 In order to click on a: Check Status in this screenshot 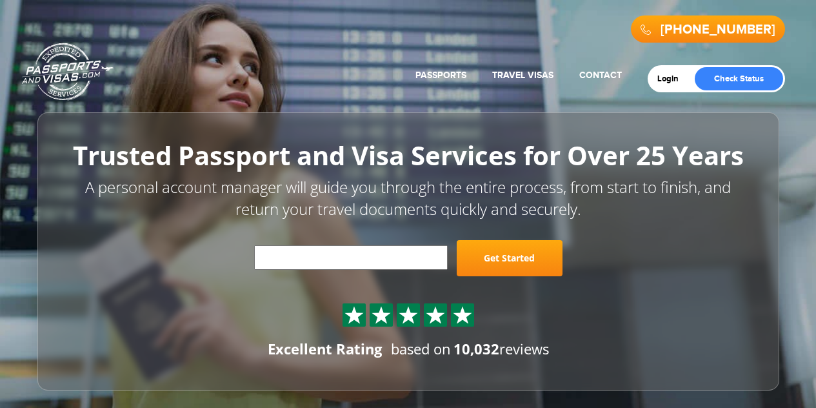, I will do `click(738, 79)`.